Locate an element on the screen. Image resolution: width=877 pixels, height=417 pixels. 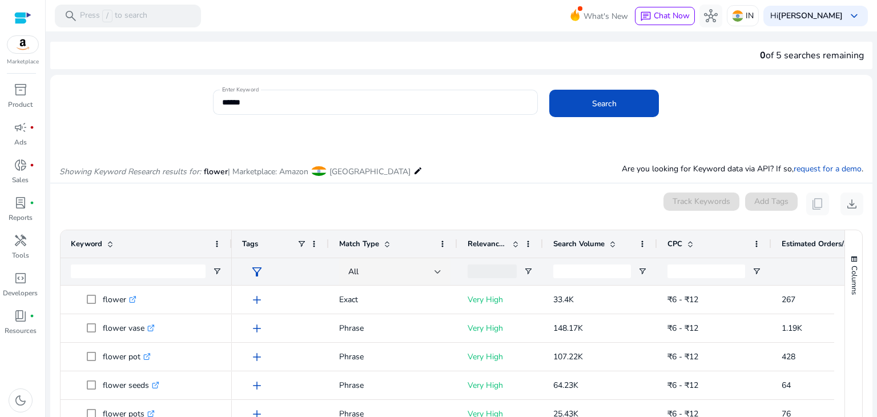
mat-label: Enter Keyword is located at coordinates (240, 90).